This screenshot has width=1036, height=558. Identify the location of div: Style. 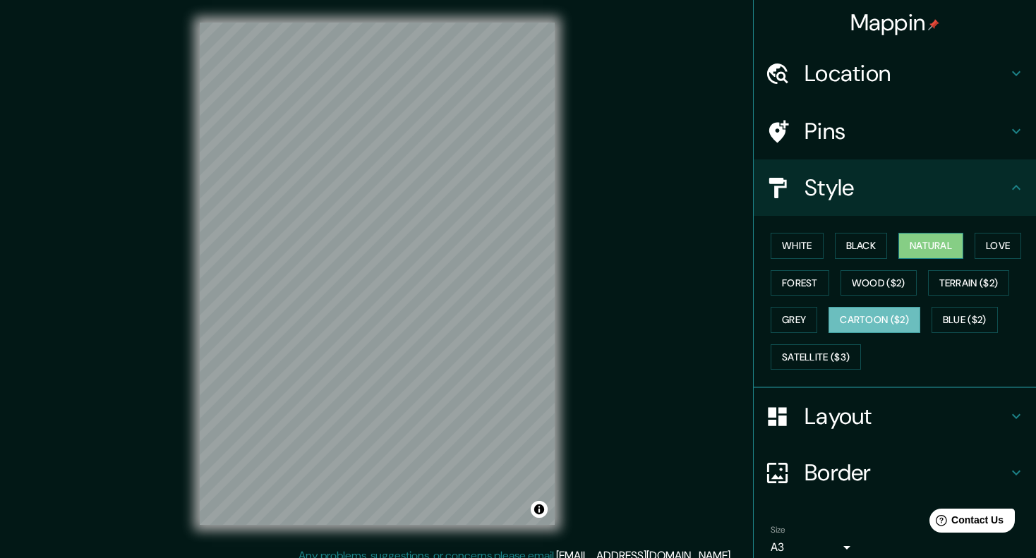
(895, 188).